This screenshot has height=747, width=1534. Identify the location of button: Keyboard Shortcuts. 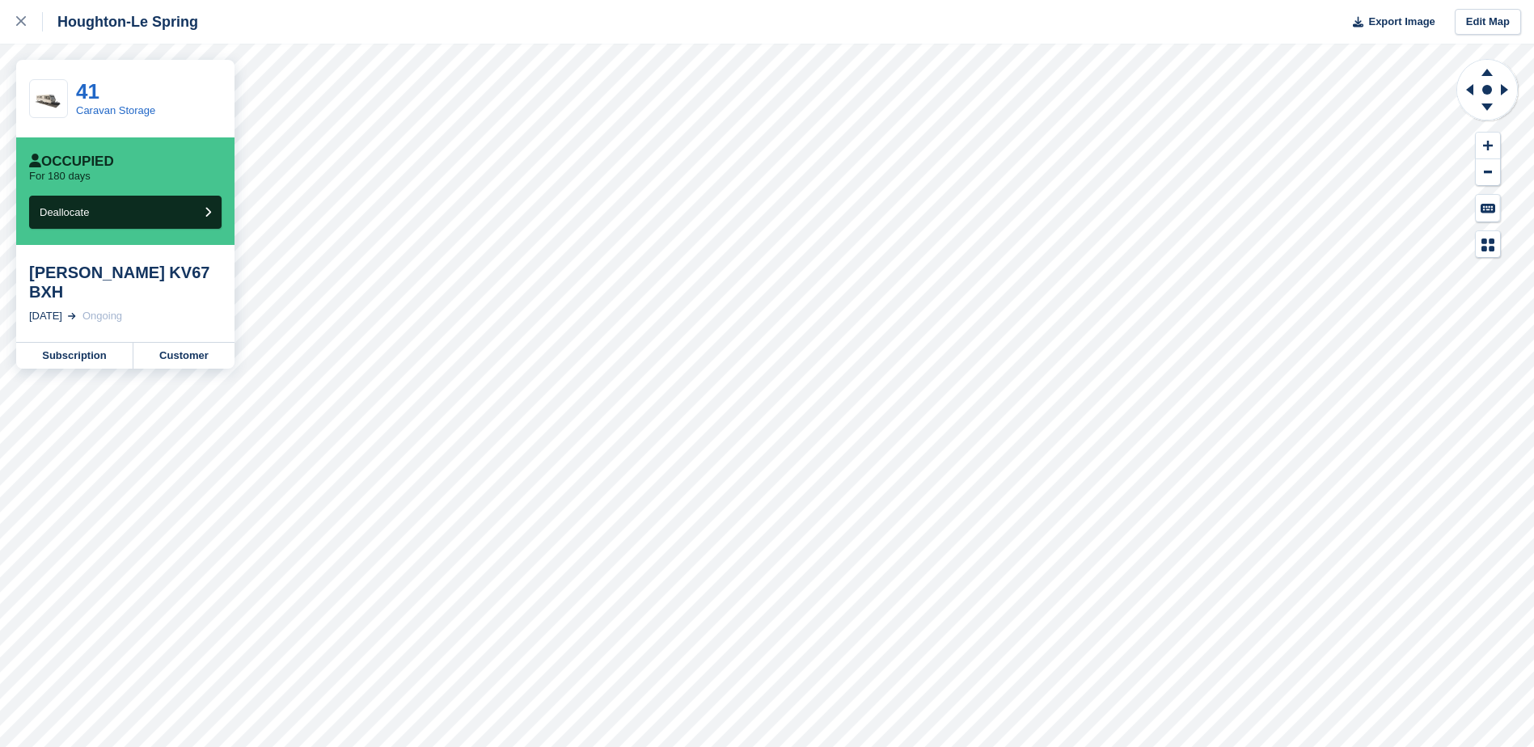
(1488, 208).